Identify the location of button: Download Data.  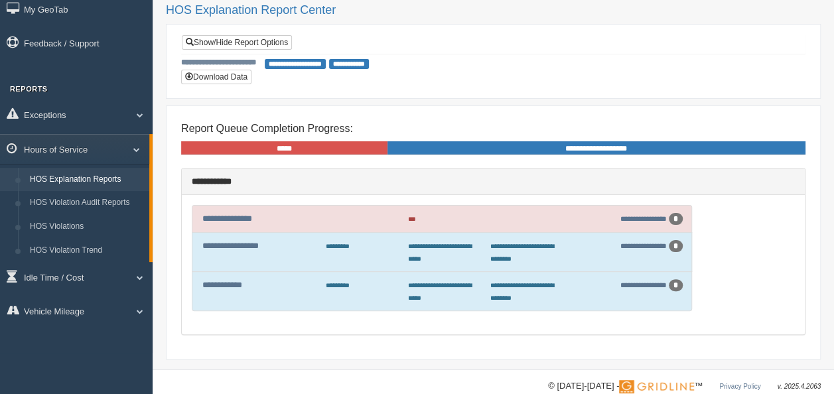
(216, 77).